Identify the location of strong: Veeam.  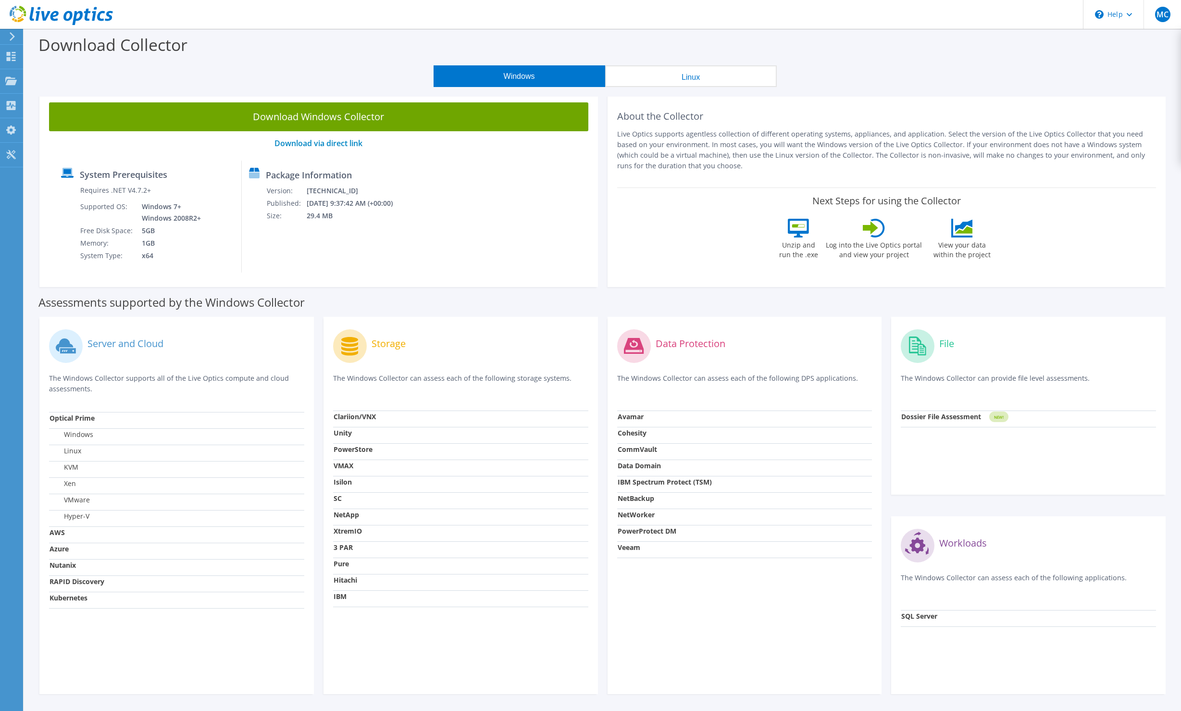
(629, 547).